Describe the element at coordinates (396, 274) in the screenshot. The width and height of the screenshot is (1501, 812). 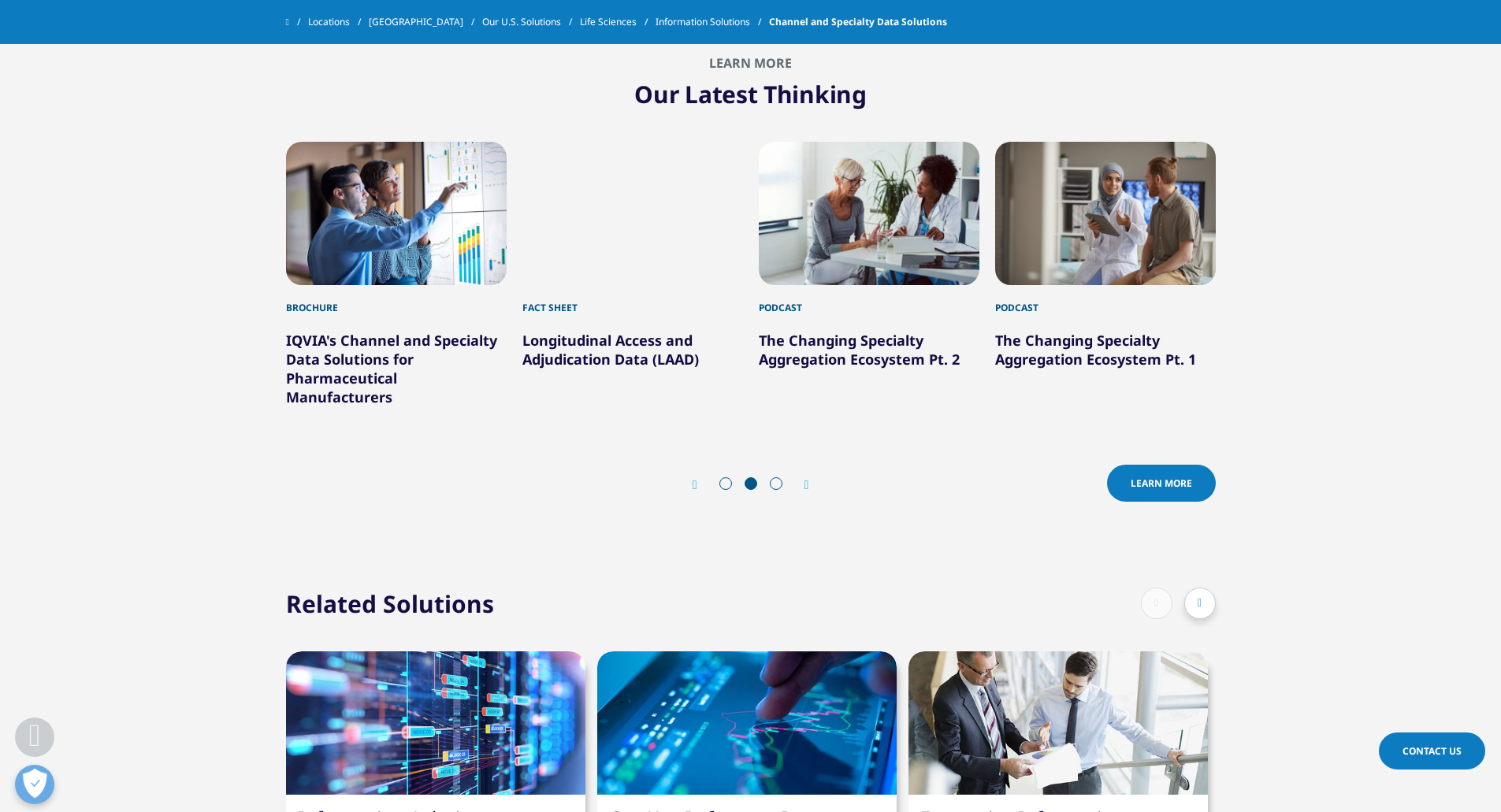
I see `div: 5 / 12` at that location.